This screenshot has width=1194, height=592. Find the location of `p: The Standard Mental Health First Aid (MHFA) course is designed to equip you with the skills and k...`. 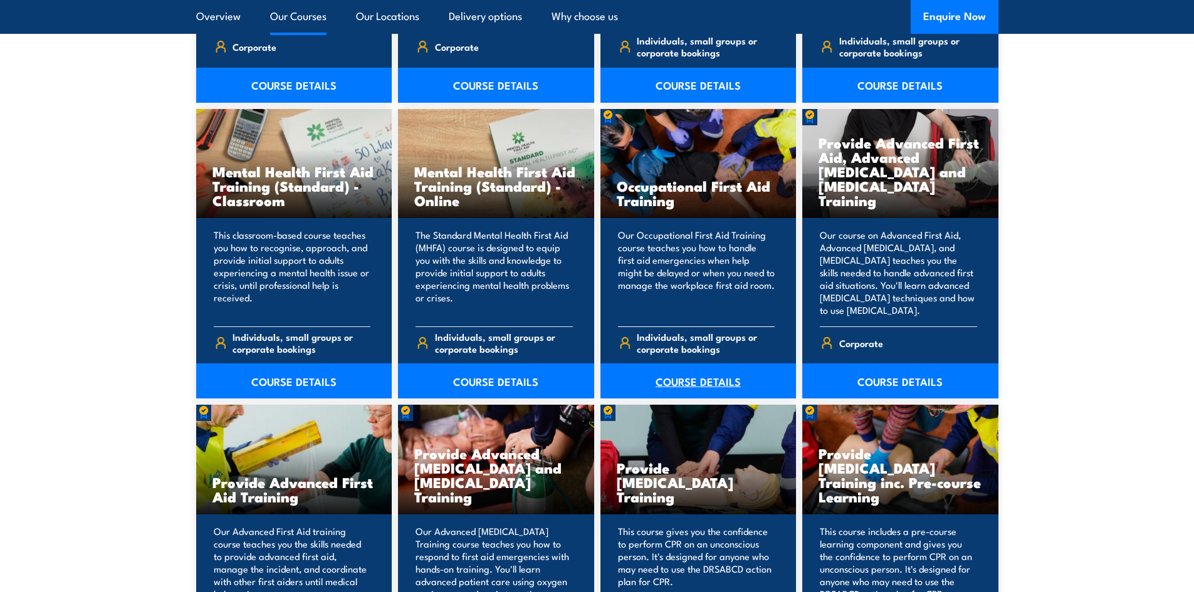

p: The Standard Mental Health First Aid (MHFA) course is designed to equip you with the skills and k... is located at coordinates (494, 273).